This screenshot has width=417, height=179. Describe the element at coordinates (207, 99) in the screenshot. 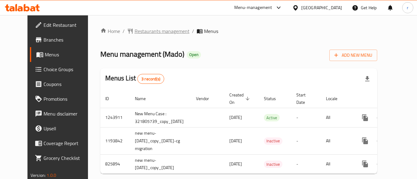

I see `span: Vendor` at that location.